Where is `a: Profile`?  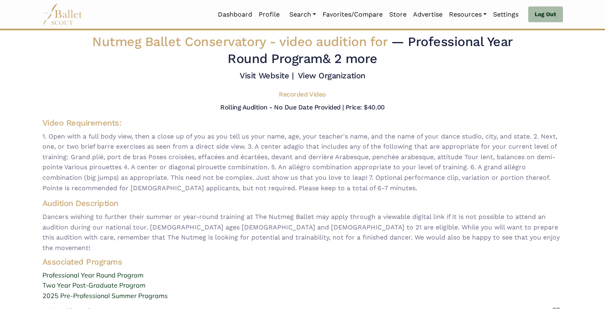 a: Profile is located at coordinates (269, 15).